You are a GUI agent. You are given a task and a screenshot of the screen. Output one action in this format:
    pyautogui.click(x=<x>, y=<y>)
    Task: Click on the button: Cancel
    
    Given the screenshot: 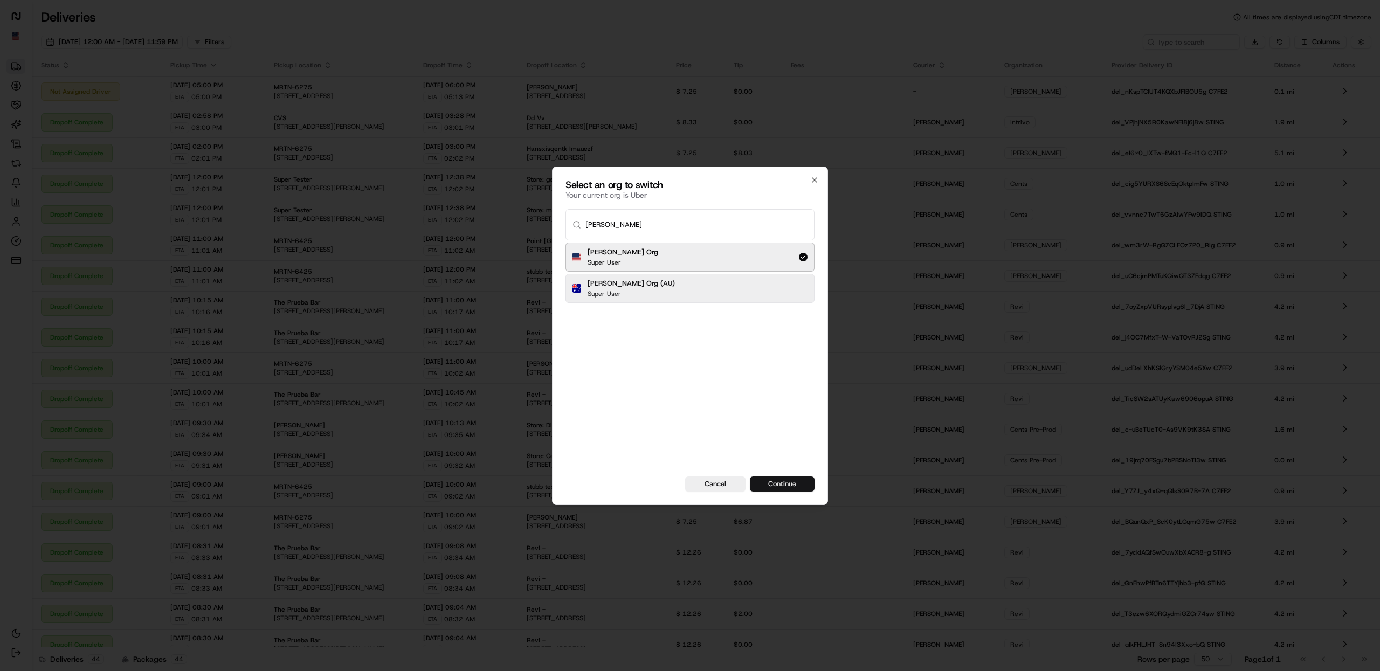 What is the action you would take?
    pyautogui.click(x=715, y=484)
    